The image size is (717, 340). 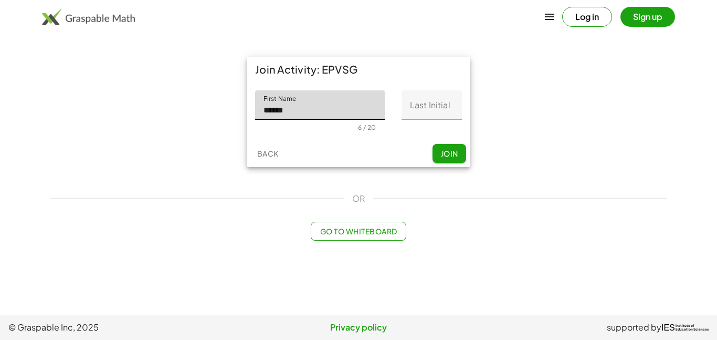 What do you see at coordinates (449, 153) in the screenshot?
I see `span: Join` at bounding box center [449, 153].